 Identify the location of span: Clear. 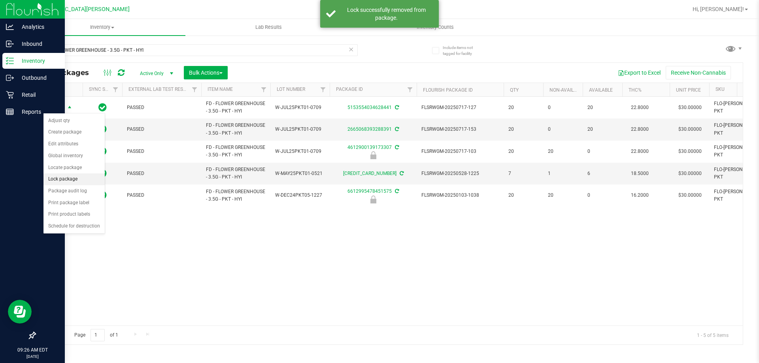
(351, 49).